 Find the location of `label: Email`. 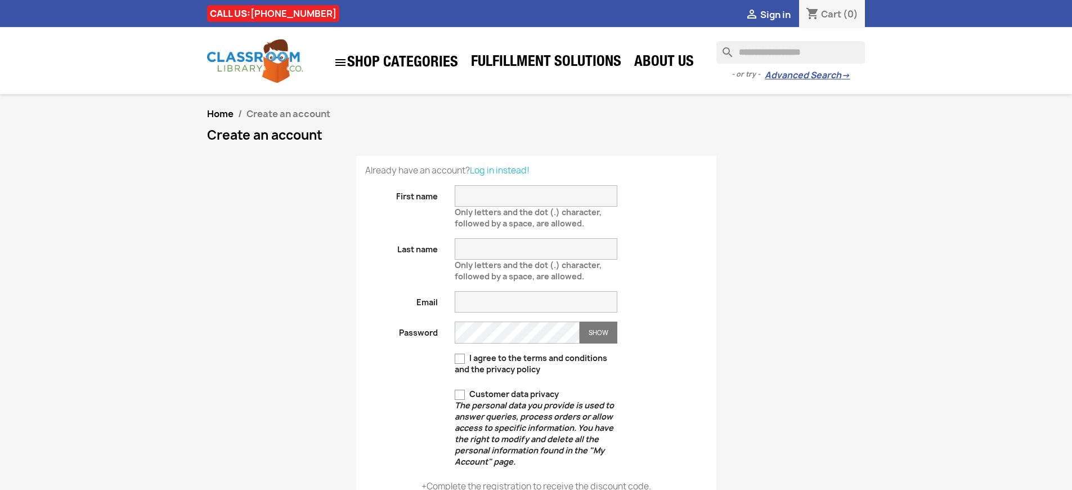

label: Email is located at coordinates (402, 299).